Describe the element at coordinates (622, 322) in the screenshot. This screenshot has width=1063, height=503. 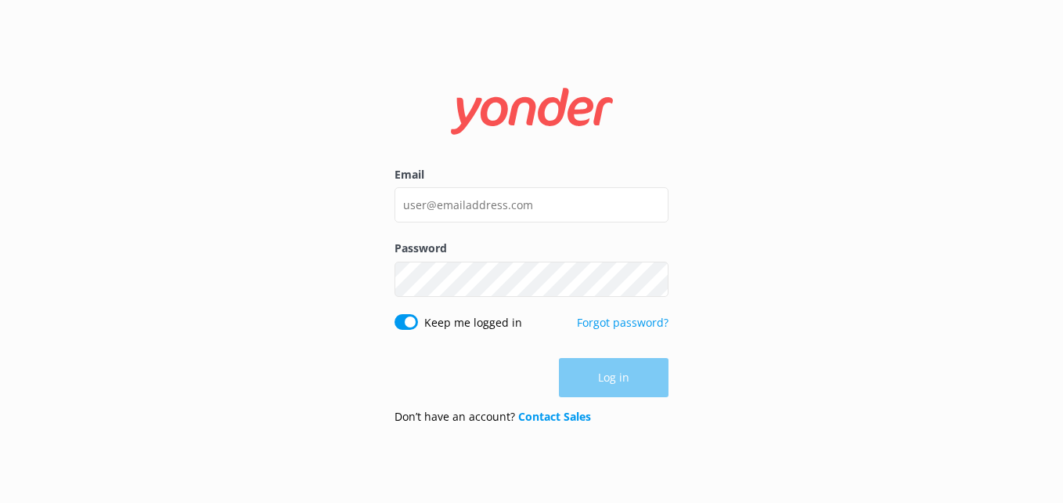
I see `a: Forgot password?` at that location.